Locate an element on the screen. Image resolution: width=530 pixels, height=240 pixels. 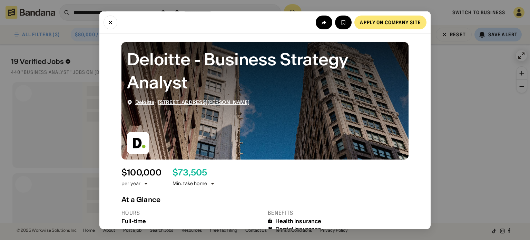
div: Deloitte - Business Strategy Analyst is located at coordinates (265, 70).